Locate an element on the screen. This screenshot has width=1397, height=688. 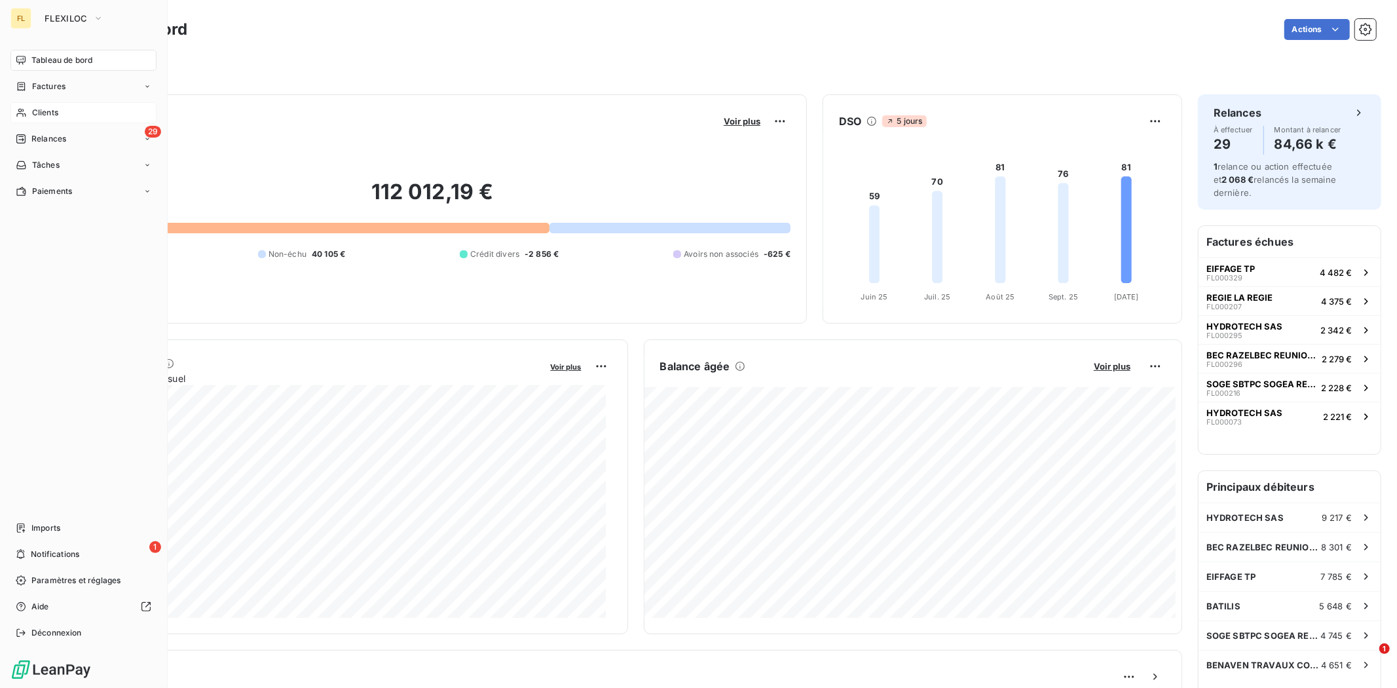
span: -625 € is located at coordinates (777, 254).